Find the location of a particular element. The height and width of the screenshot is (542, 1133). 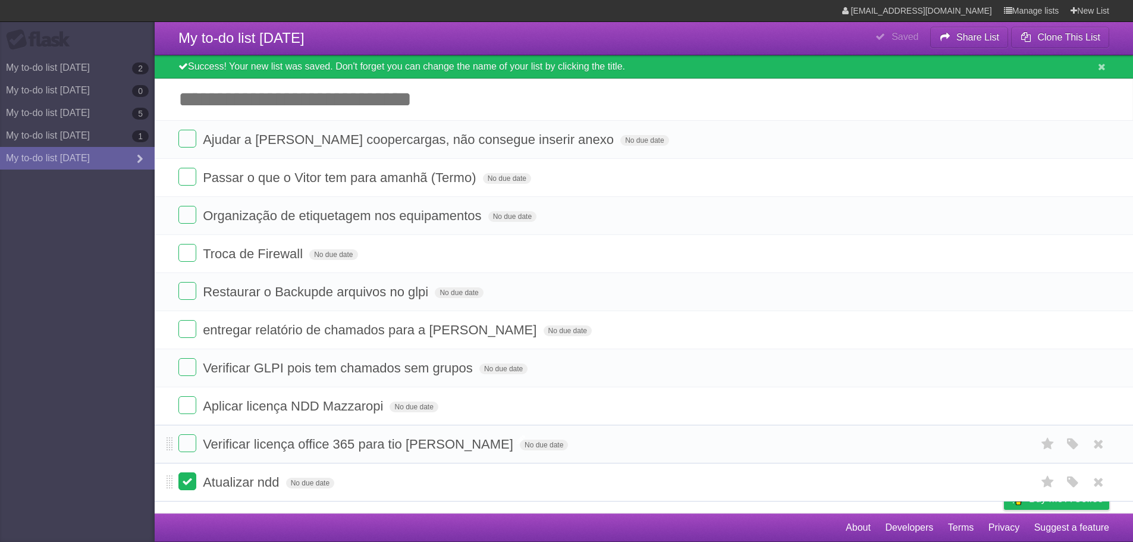

b: 5 is located at coordinates (140, 114).